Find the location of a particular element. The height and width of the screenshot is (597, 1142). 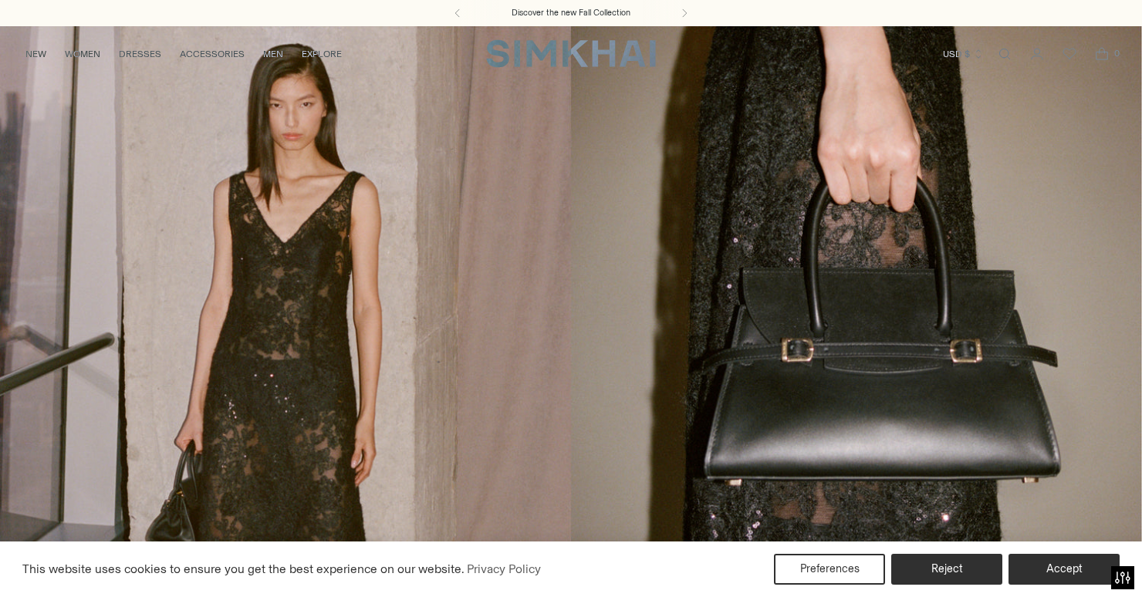

a: Go to the account page is located at coordinates (1037, 54).